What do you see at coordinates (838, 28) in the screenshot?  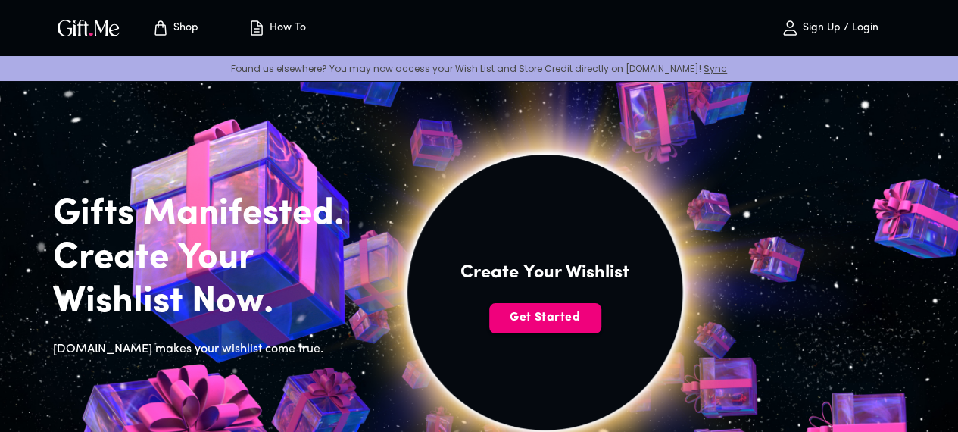 I see `p: Sign Up / Login` at bounding box center [838, 28].